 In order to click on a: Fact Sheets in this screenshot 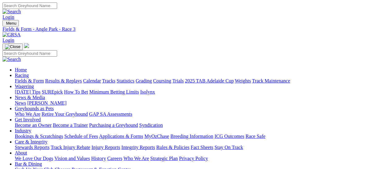, I will do `click(202, 147)`.